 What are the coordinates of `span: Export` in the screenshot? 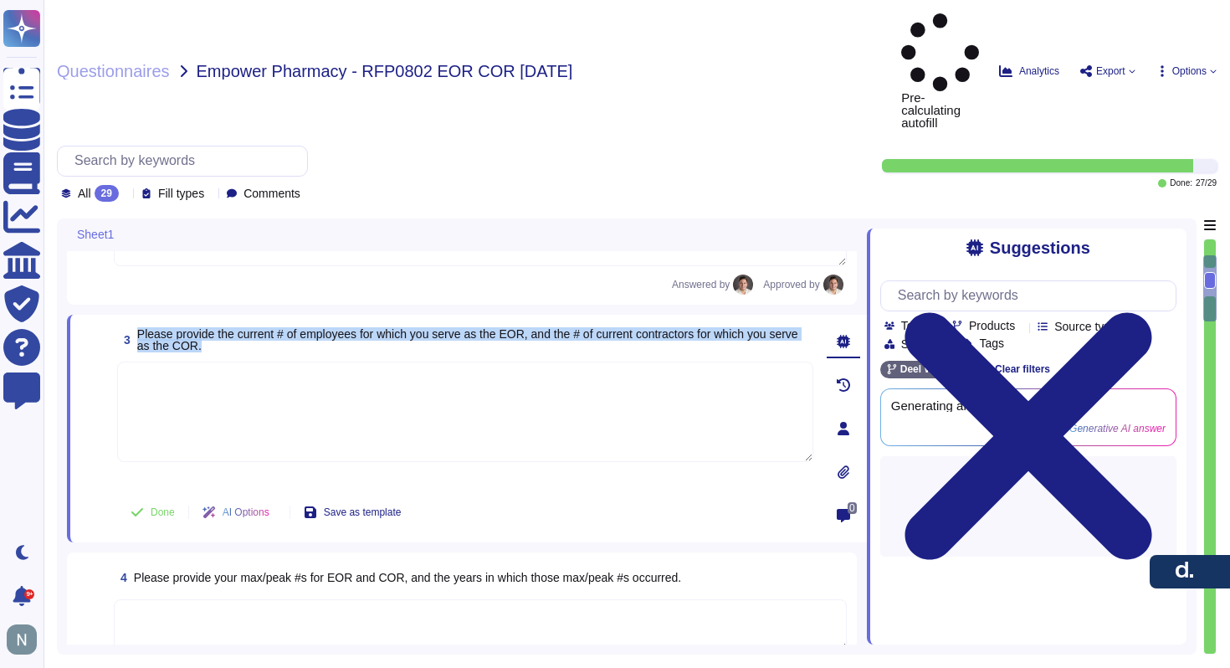 It's located at (1111, 71).